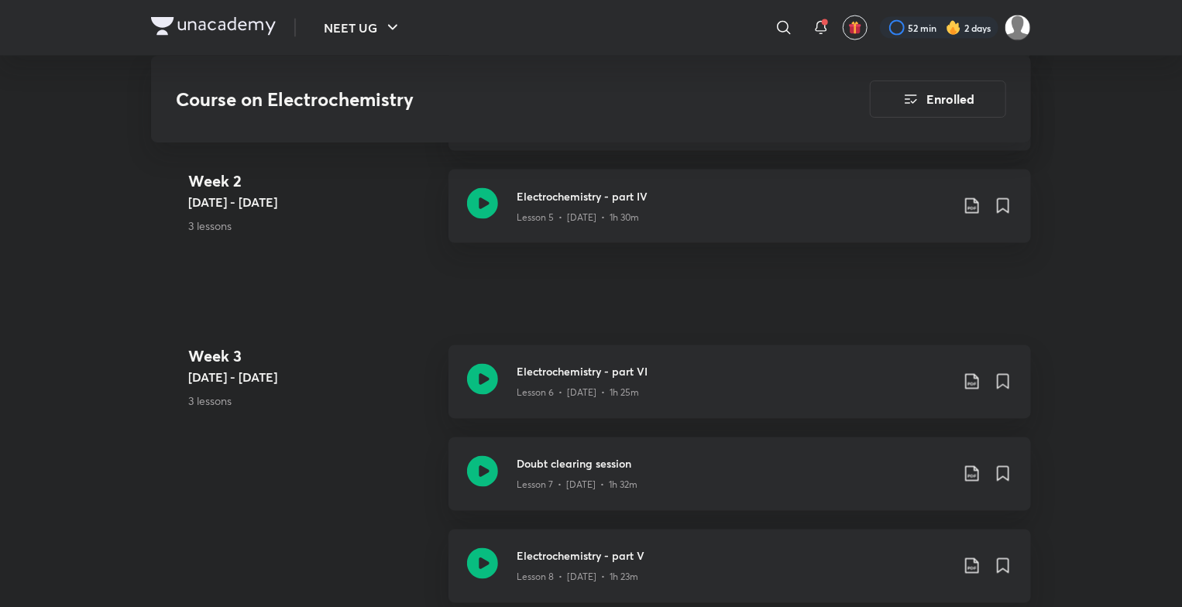 This screenshot has width=1182, height=607. Describe the element at coordinates (855, 28) in the screenshot. I see `button: avatar` at that location.